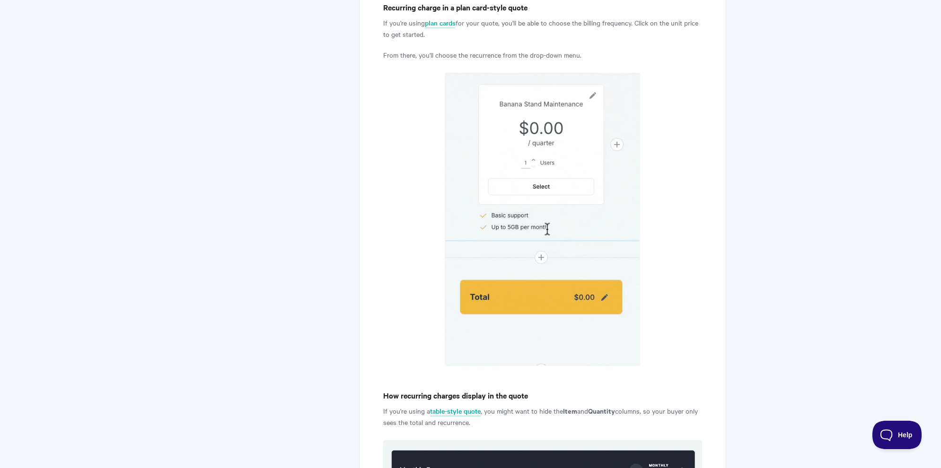 The height and width of the screenshot is (468, 941). What do you see at coordinates (455, 412) in the screenshot?
I see `a: table-style quote` at bounding box center [455, 412].